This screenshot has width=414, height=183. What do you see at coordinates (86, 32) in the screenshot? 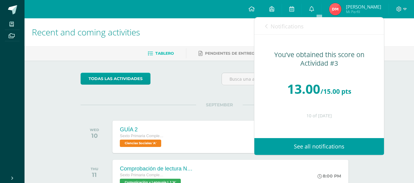
I see `span: Recent and coming activities` at bounding box center [86, 32].